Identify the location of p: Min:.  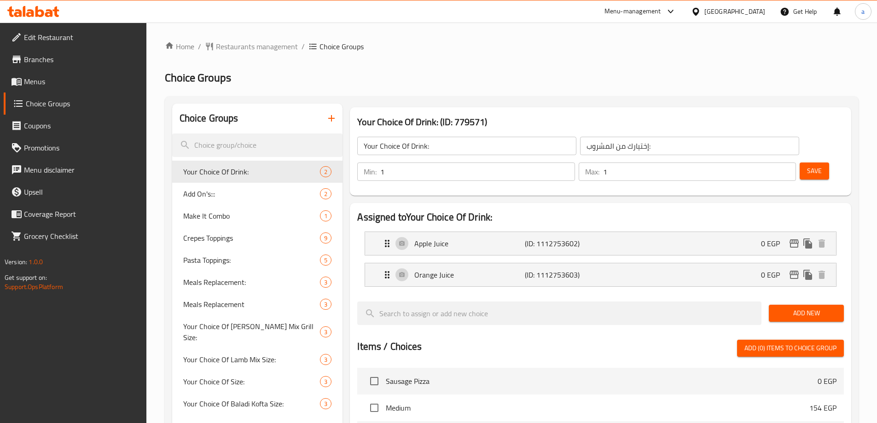
(370, 172).